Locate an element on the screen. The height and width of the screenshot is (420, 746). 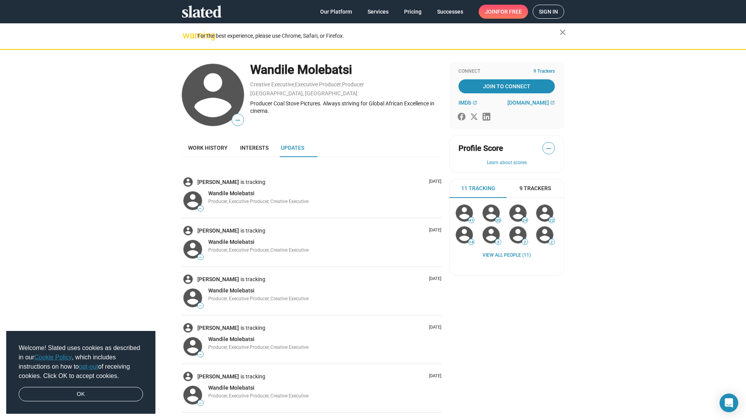
span: 41 is located at coordinates (472, 220).